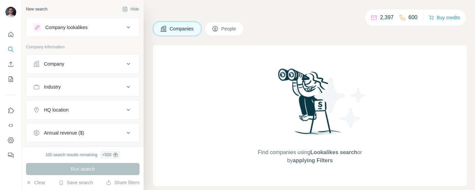 The width and height of the screenshot is (475, 190). Describe the element at coordinates (83, 27) in the screenshot. I see `button: Company lookalikes` at that location.